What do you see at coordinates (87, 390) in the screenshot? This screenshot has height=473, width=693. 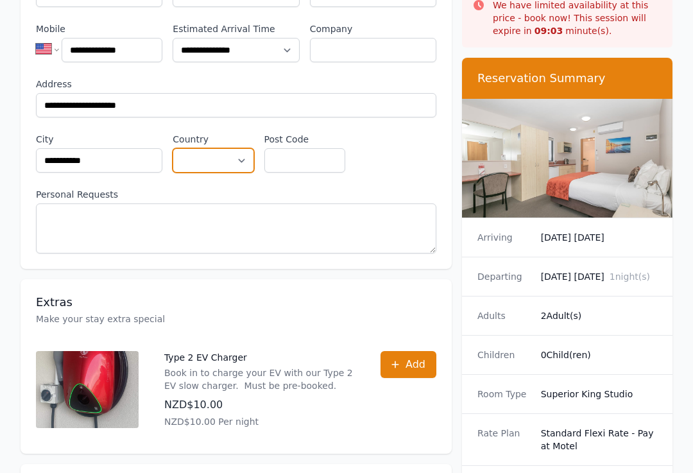 I see `img: Type 2 EV Charger` at bounding box center [87, 390].